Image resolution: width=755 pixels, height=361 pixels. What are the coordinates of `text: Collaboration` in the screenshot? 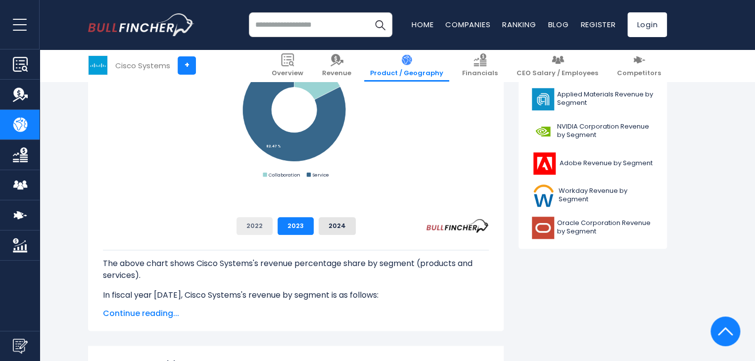 It's located at (285, 175).